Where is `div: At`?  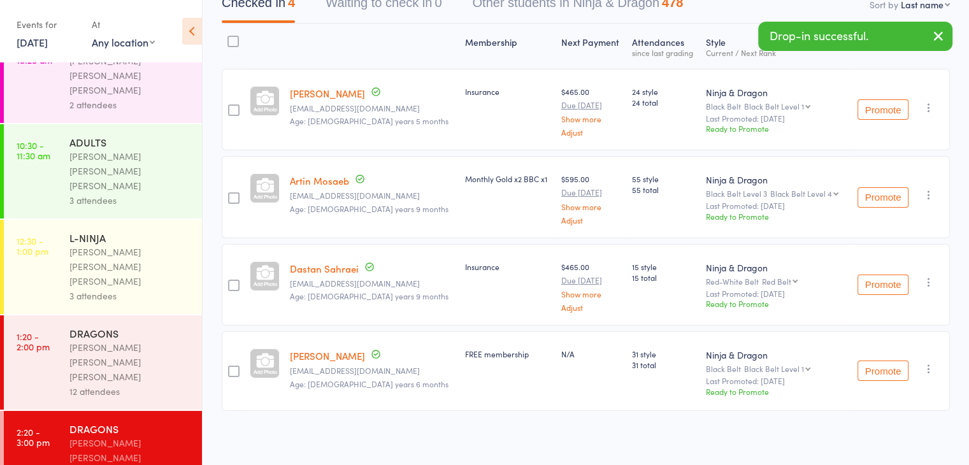
div: At is located at coordinates (123, 24).